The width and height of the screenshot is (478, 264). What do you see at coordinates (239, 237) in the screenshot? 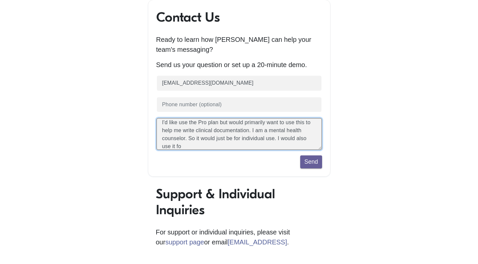
I see `p: For support or individual inquiries, please visit our or email .` at bounding box center [239, 237].